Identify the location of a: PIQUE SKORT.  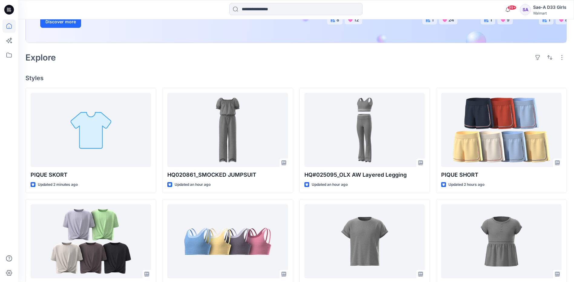
(91, 130).